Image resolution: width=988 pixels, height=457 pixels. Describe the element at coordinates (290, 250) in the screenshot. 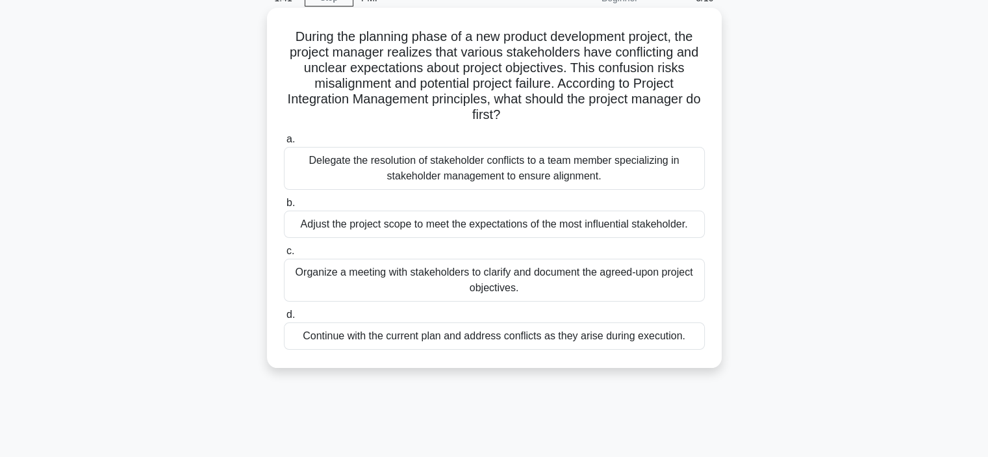

I see `span: c.` at that location.